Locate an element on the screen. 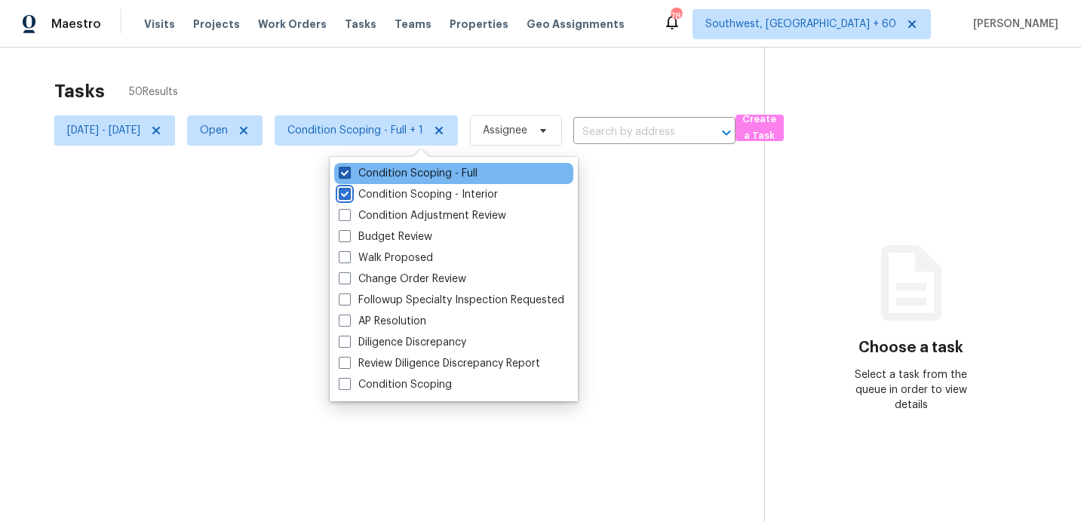 This screenshot has height=522, width=1081. label: Condition Scoping - Full is located at coordinates (408, 173).